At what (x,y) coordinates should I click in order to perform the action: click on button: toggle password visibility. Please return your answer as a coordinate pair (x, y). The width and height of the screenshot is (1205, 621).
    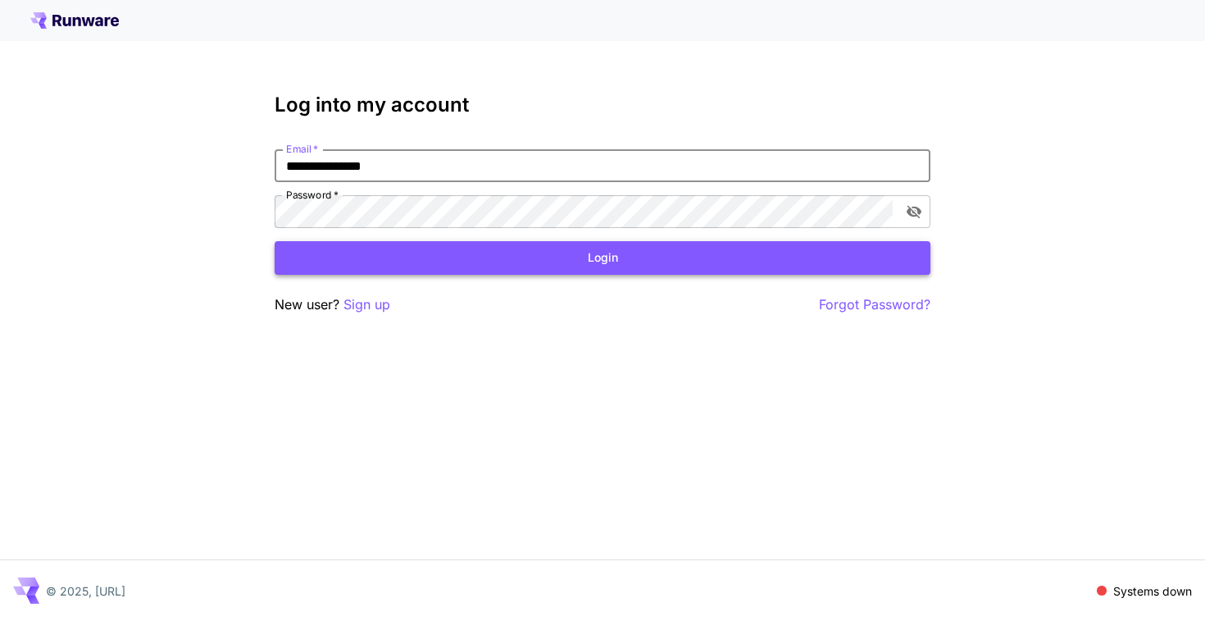
    Looking at the image, I should click on (914, 212).